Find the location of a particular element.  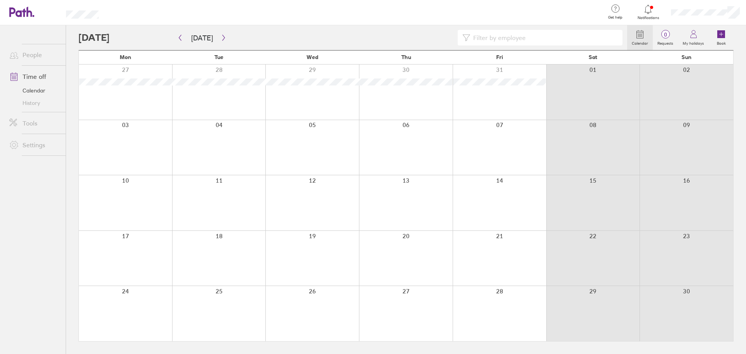

a: Book is located at coordinates (721, 38).